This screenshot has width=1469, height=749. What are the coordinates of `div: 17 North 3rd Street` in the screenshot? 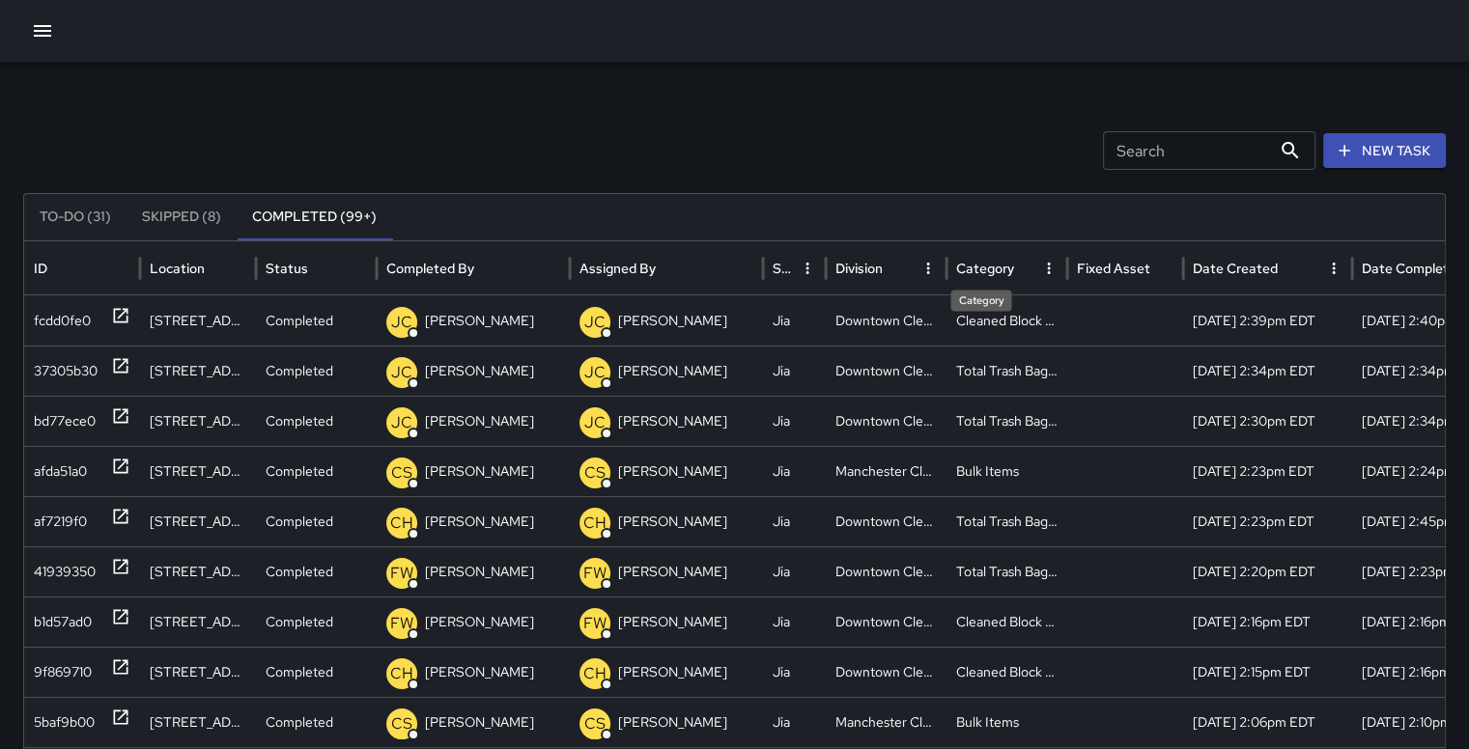 It's located at (198, 321).